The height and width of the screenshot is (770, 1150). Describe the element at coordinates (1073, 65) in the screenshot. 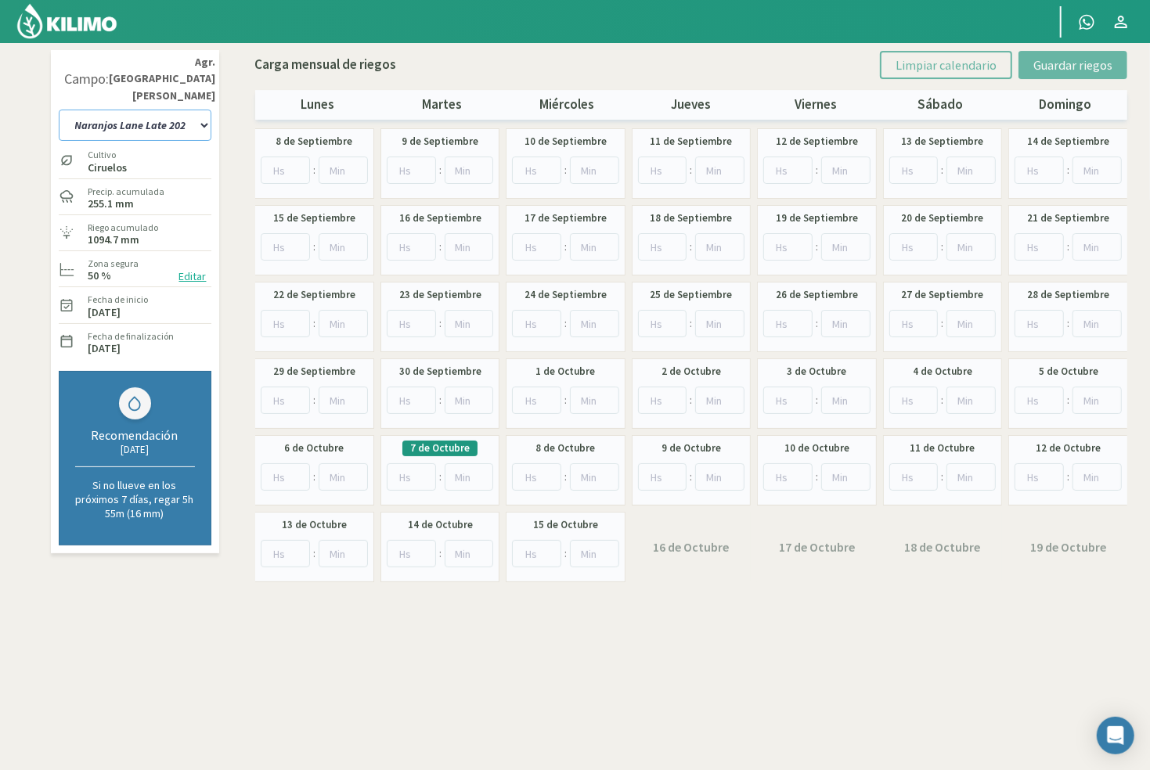

I see `button: Guardar riegos` at that location.